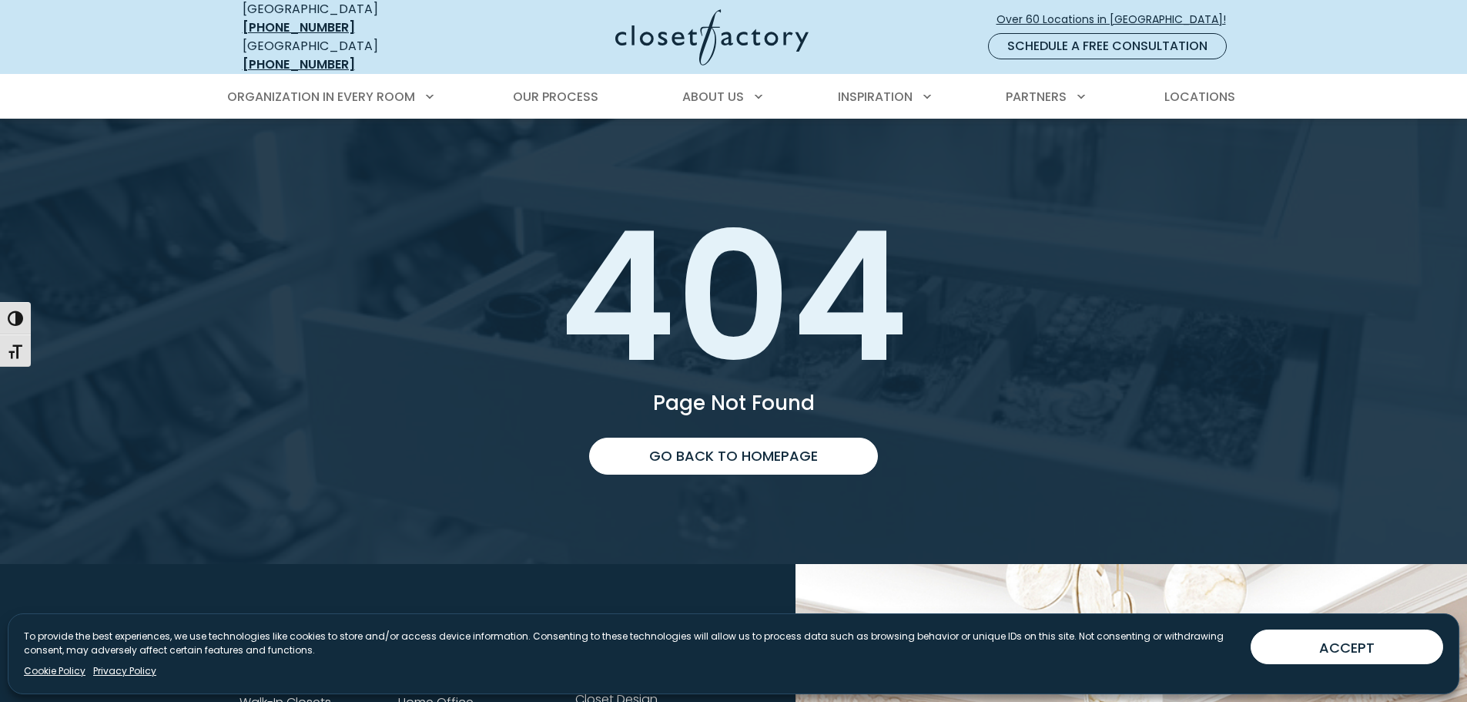 Image resolution: width=1467 pixels, height=702 pixels. What do you see at coordinates (631, 643) in the screenshot?
I see `p: To provide the best experiences, we use technologies like cookies to store and/or access device i...` at bounding box center [631, 643].